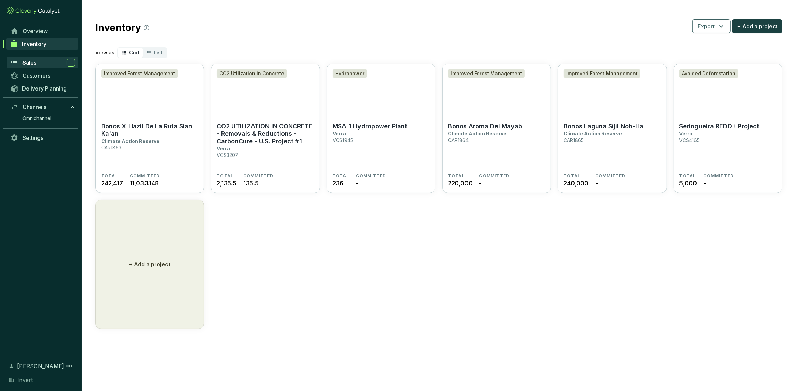 The image size is (796, 391). I want to click on span: Export, so click(706, 26).